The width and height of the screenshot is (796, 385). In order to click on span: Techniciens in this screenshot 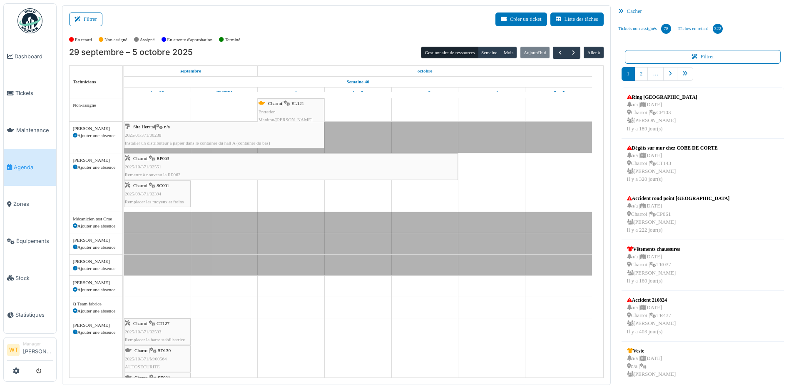, I will do `click(85, 82)`.